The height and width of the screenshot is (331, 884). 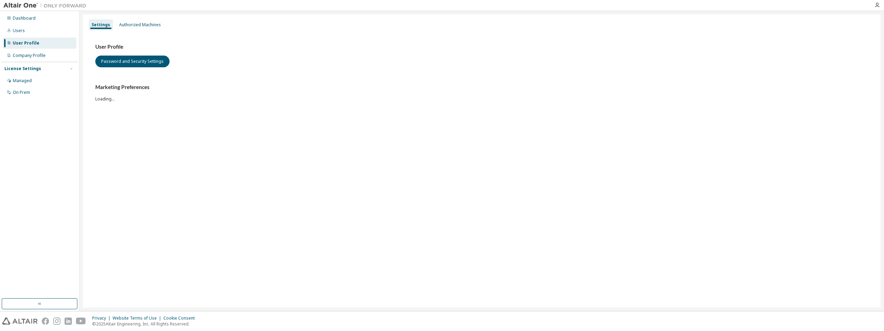 I want to click on div: Loading..., so click(x=482, y=93).